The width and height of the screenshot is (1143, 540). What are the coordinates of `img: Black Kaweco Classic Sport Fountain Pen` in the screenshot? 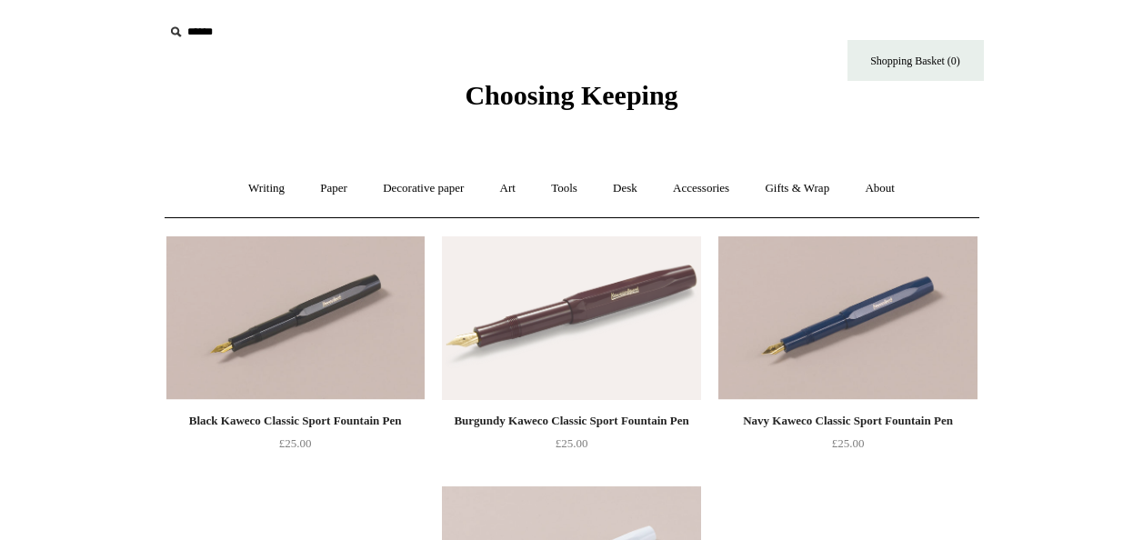 It's located at (296, 318).